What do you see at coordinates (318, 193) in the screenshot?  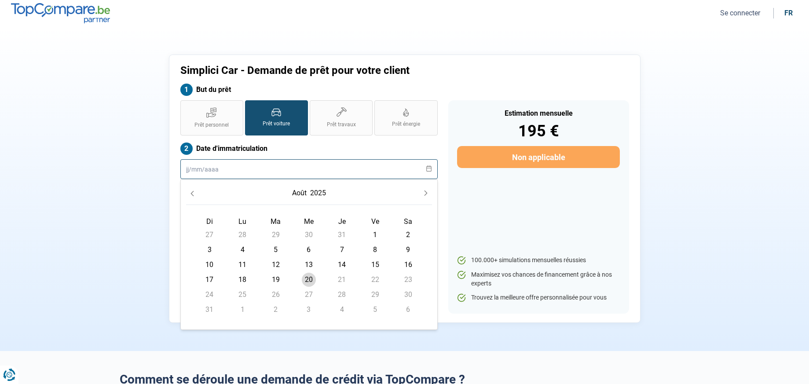 I see `button: Choose Year` at bounding box center [318, 193].